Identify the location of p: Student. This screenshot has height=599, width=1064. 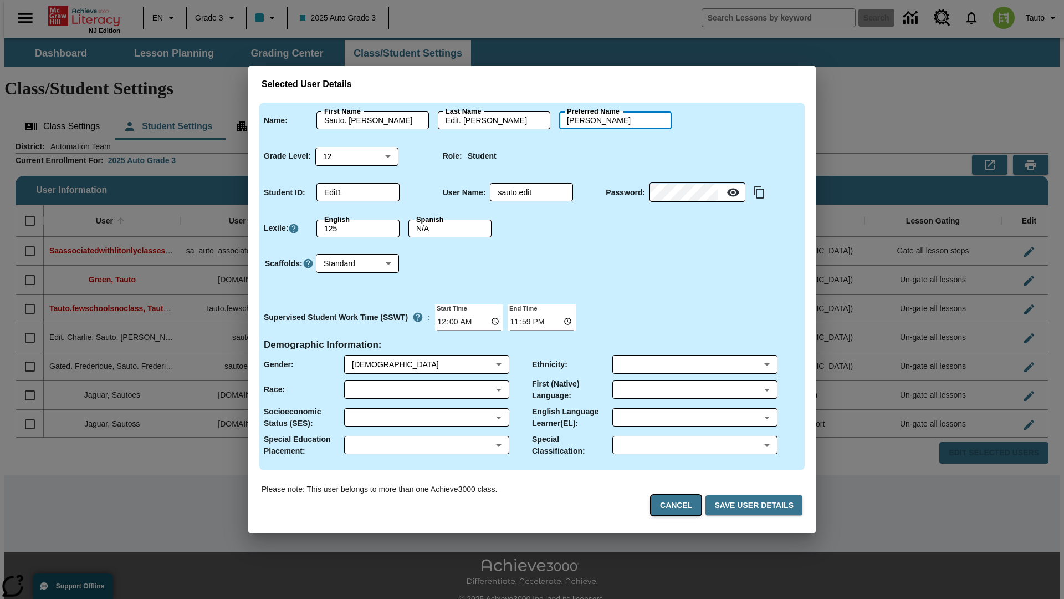
(482, 156).